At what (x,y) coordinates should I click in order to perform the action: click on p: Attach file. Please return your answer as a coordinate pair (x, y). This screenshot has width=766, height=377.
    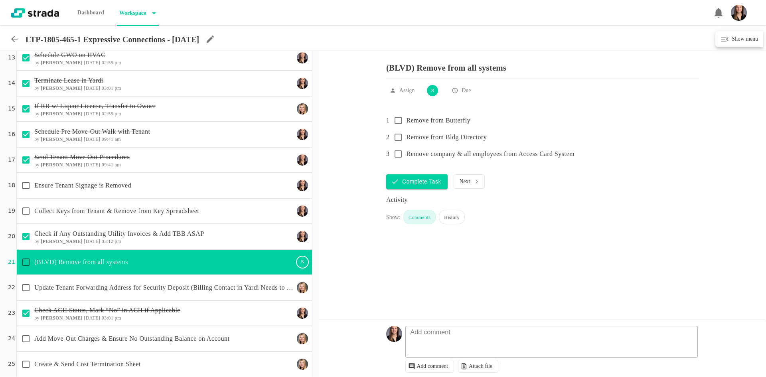
    Looking at the image, I should click on (481, 366).